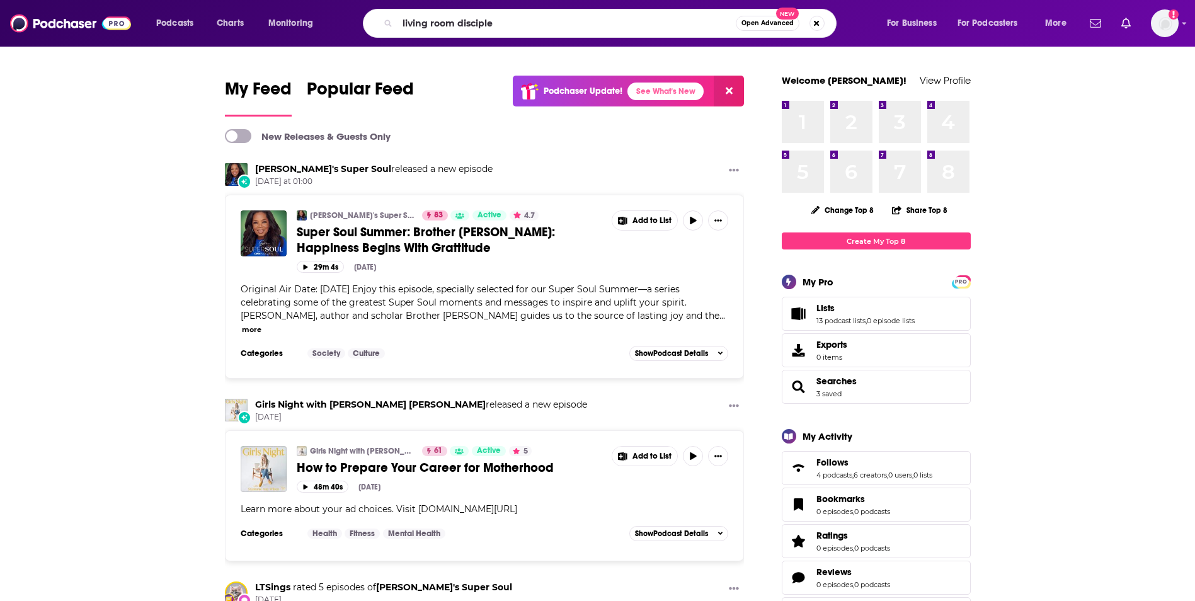 This screenshot has height=601, width=1195. Describe the element at coordinates (798, 314) in the screenshot. I see `a: Lists` at that location.